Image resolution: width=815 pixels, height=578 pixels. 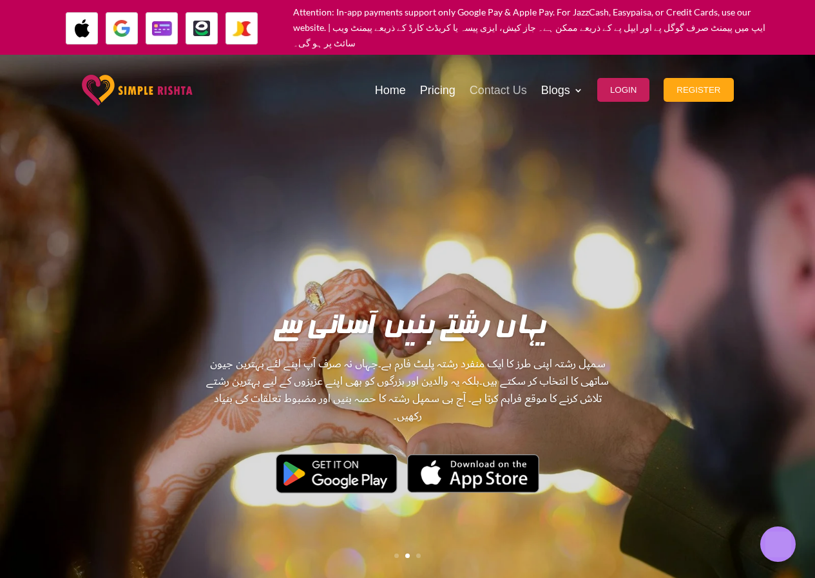 What do you see at coordinates (498, 90) in the screenshot?
I see `a: Contact Us` at bounding box center [498, 90].